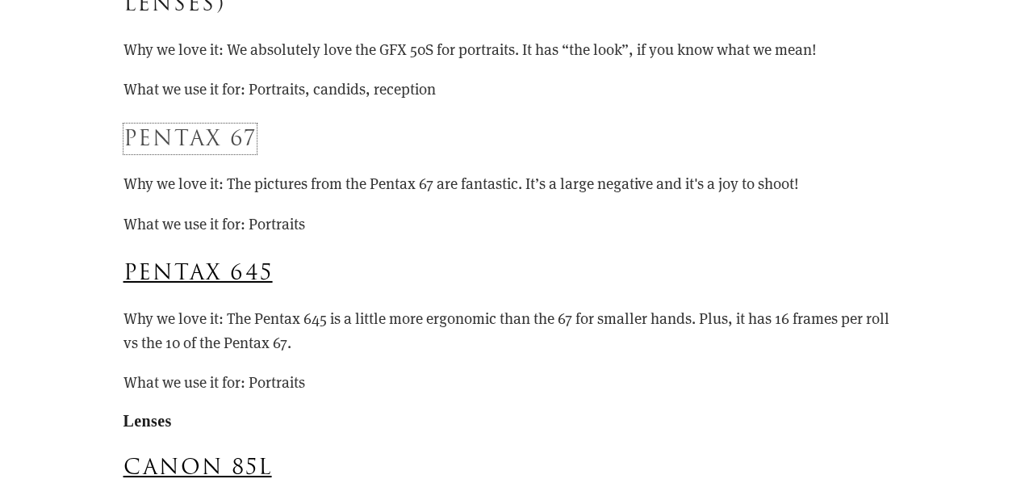 This screenshot has height=479, width=1021. I want to click on a: Pentax 645, so click(198, 273).